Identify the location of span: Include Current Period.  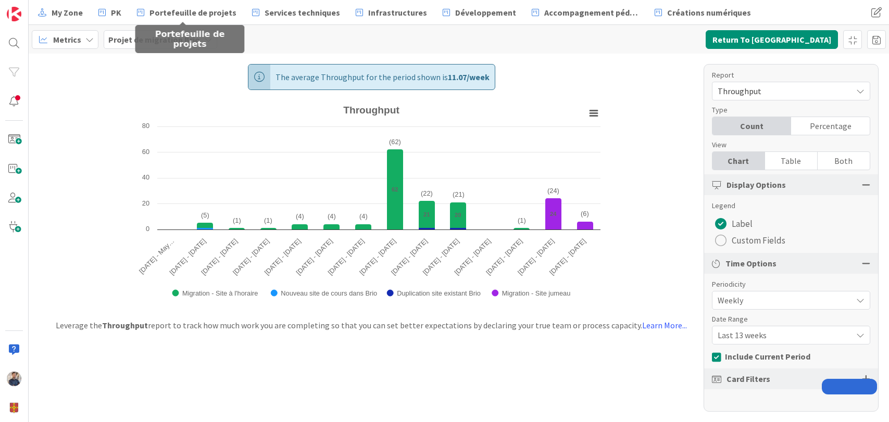
(768, 357).